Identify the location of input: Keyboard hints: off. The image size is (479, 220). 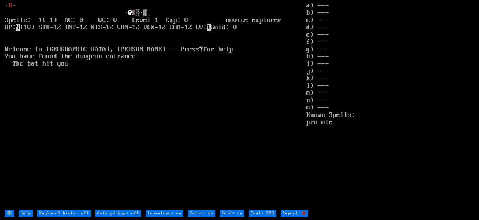
(64, 213).